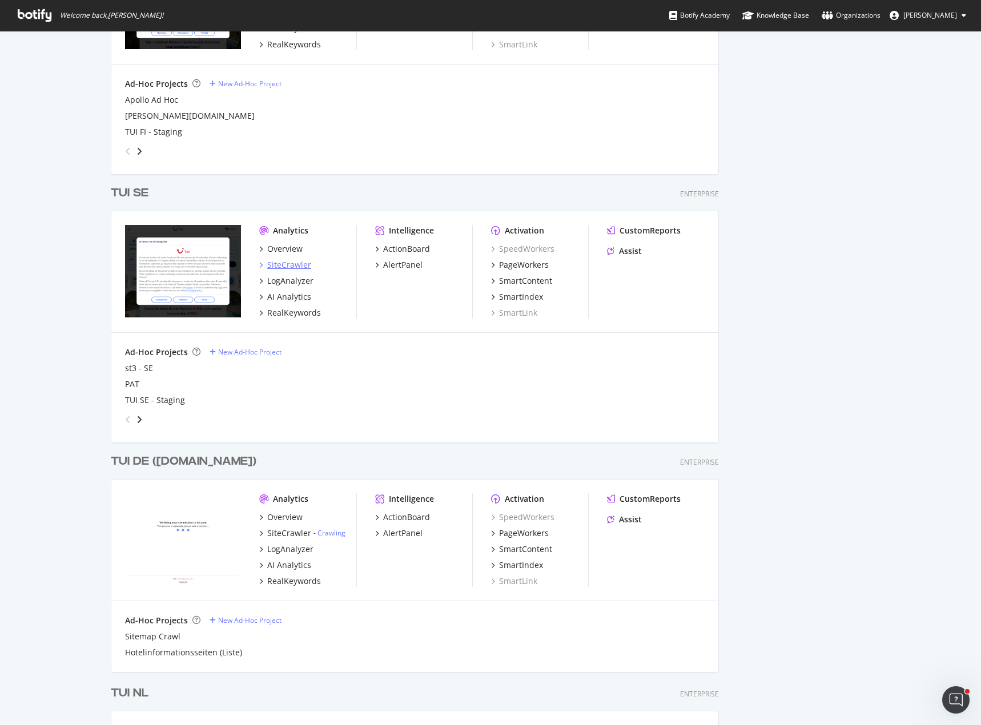 Image resolution: width=981 pixels, height=725 pixels. What do you see at coordinates (130, 193) in the screenshot?
I see `div: TUI SE` at bounding box center [130, 193].